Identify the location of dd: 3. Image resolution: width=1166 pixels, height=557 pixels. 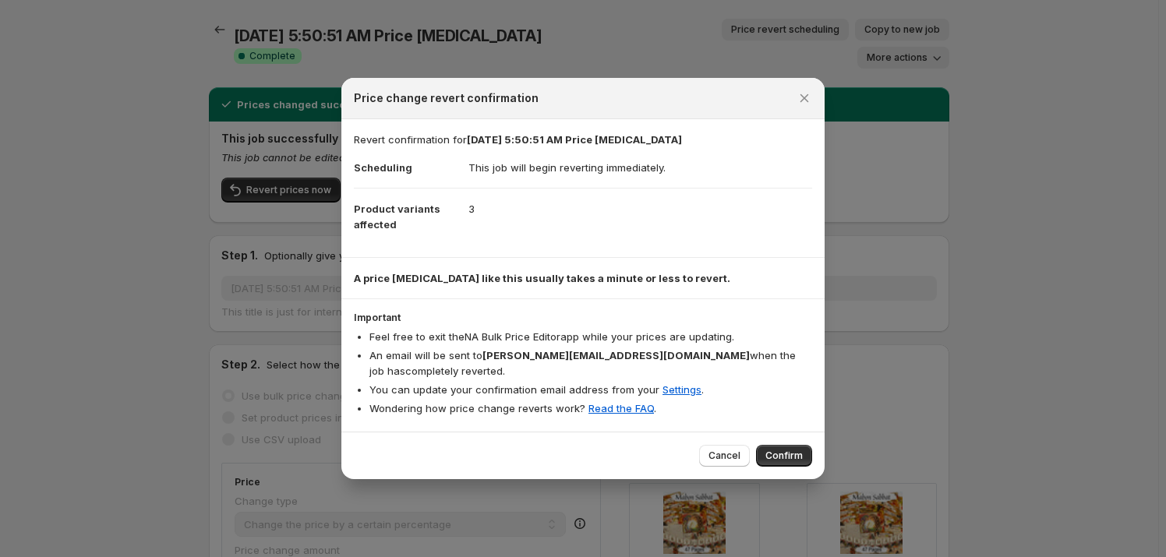
(640, 208).